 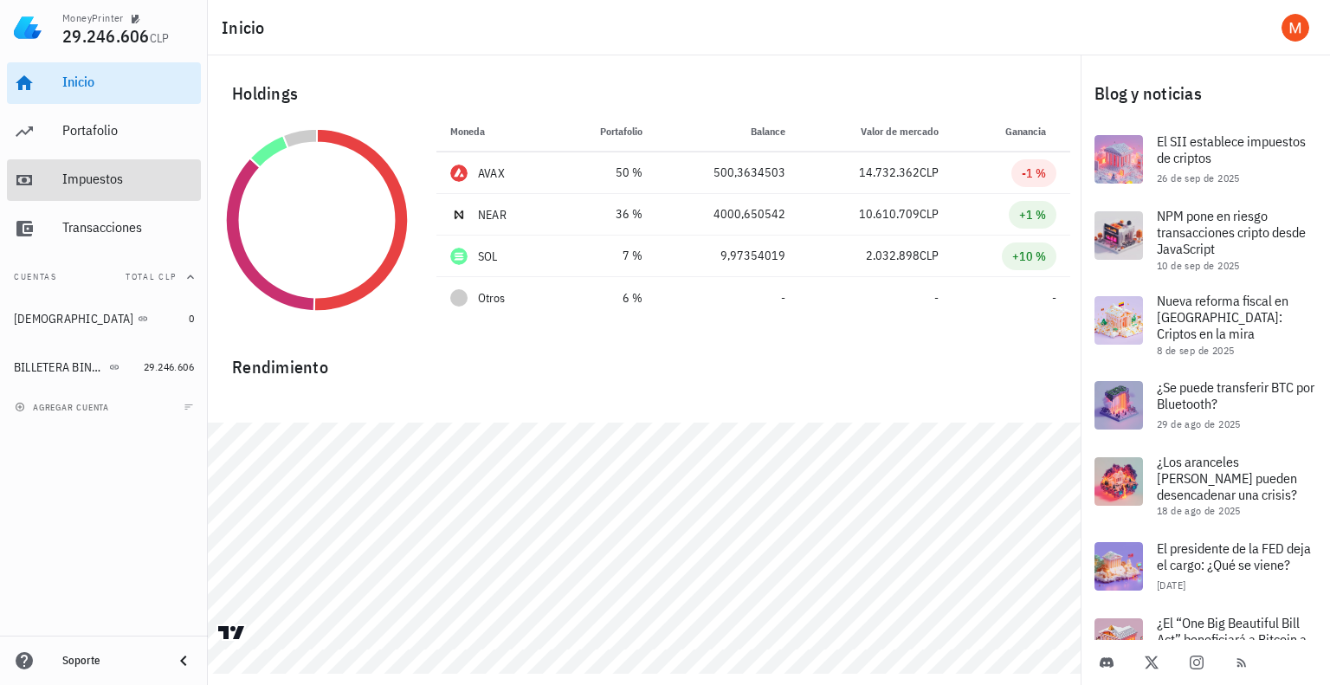 What do you see at coordinates (1206, 405) in the screenshot?
I see `a: ¿Se puede transferir BTC por Bluetooth? 29 de ago de 2025` at bounding box center [1206, 405].